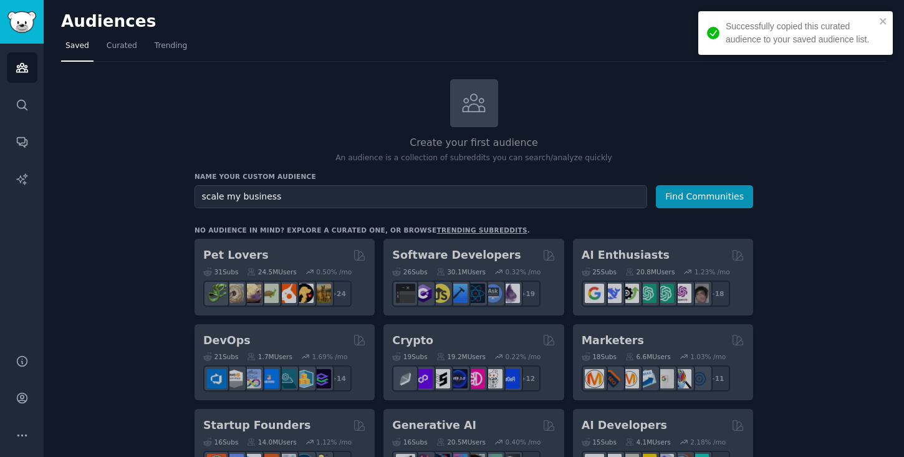 This screenshot has height=457, width=904. I want to click on p: An audience is a collection of subreddits you can search/analyze quickly, so click(474, 158).